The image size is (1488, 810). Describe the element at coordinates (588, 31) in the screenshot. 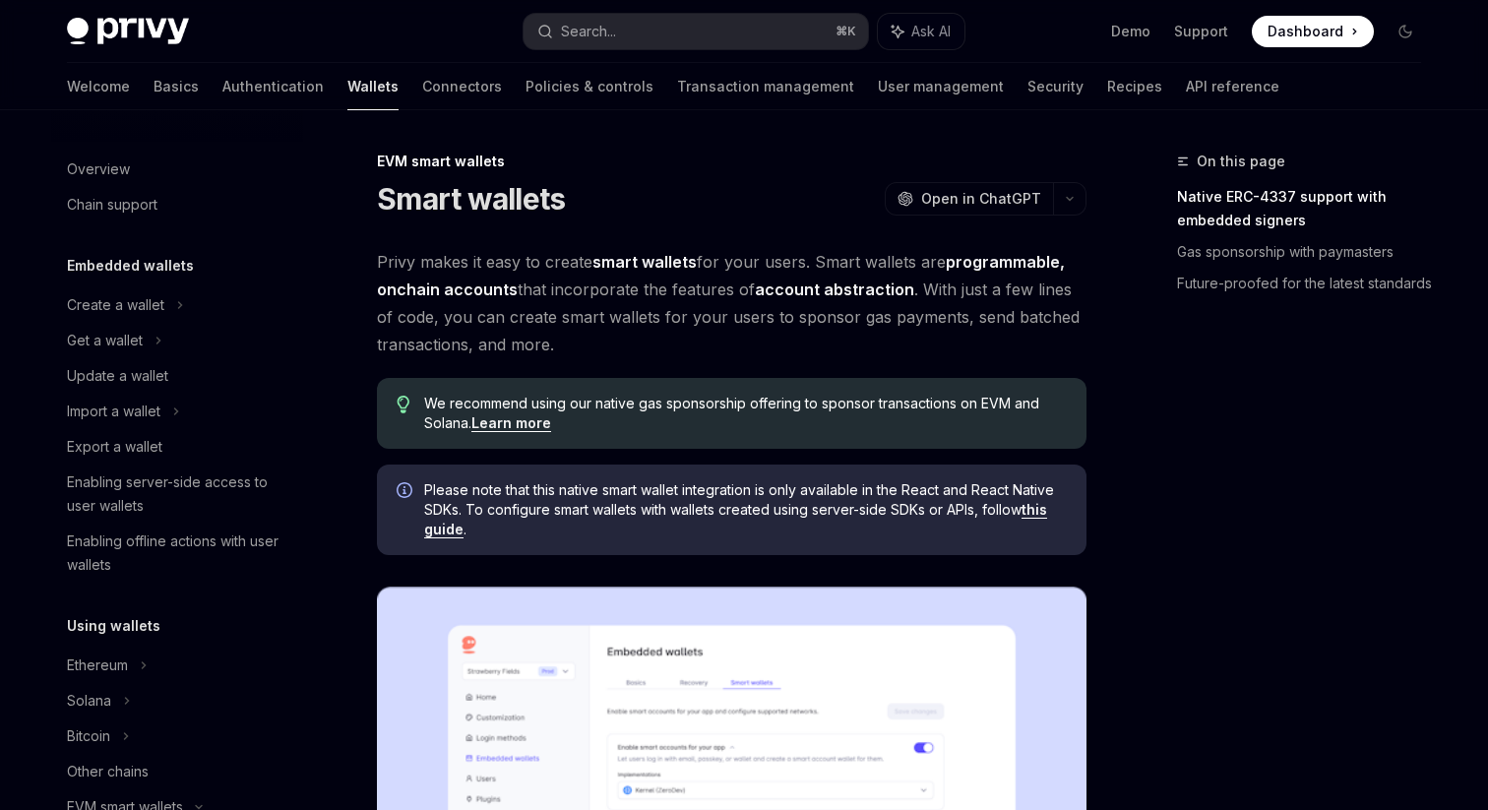

I see `div: Search...` at that location.